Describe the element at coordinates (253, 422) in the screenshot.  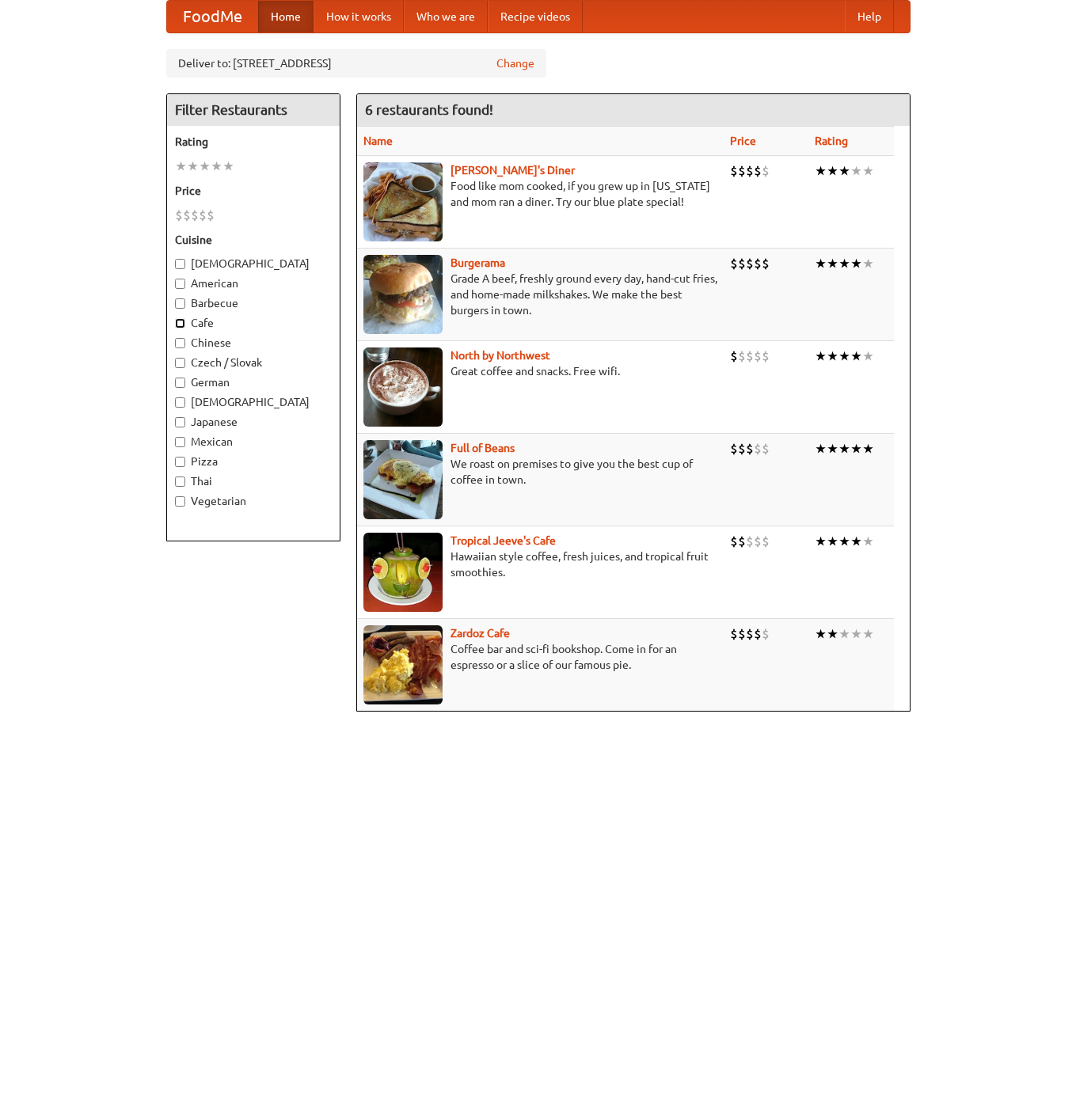
I see `label: Japanese` at that location.